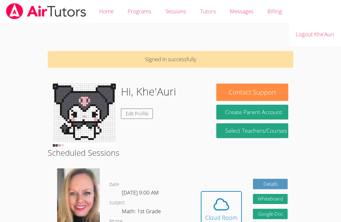  Describe the element at coordinates (46, 11) in the screenshot. I see `img: airtutors_banner-c4298cdbf04f3fff15de1276eac7730deb9818008684d7c2e4769d2f7ddbe033.png` at that location.